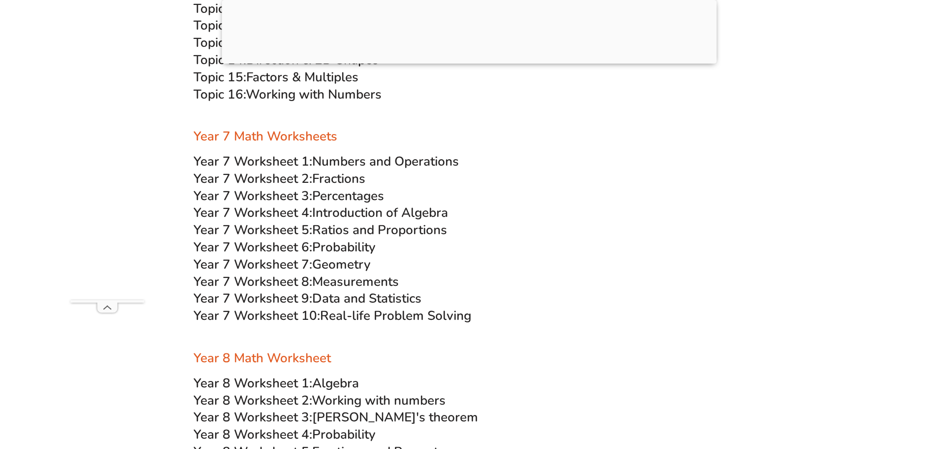  What do you see at coordinates (320, 400) in the screenshot?
I see `a: Year 8 Worksheet 2:Working with numbers` at bounding box center [320, 400].